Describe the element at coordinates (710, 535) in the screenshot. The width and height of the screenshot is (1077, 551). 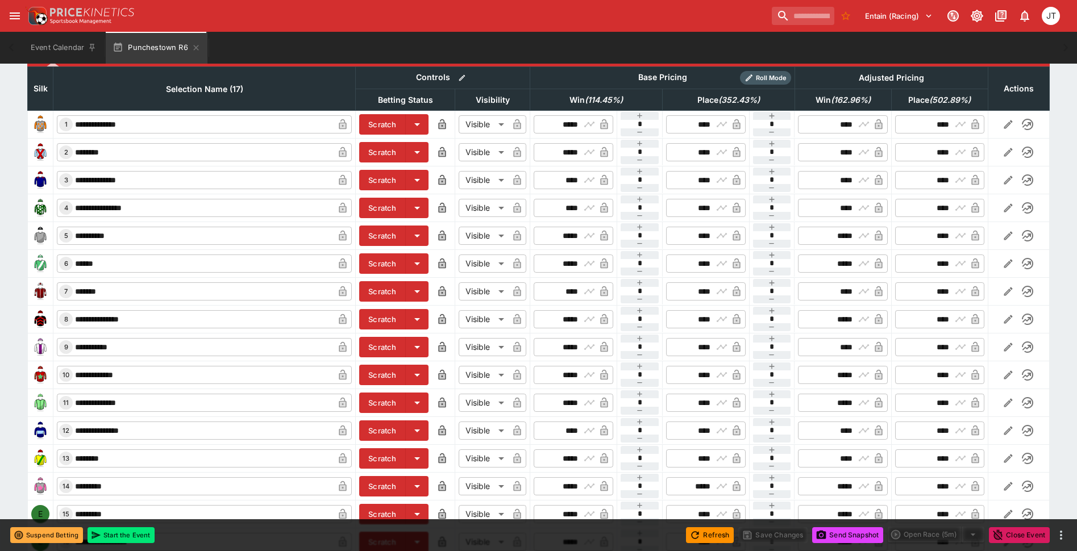
I see `button: Refresh` at that location.